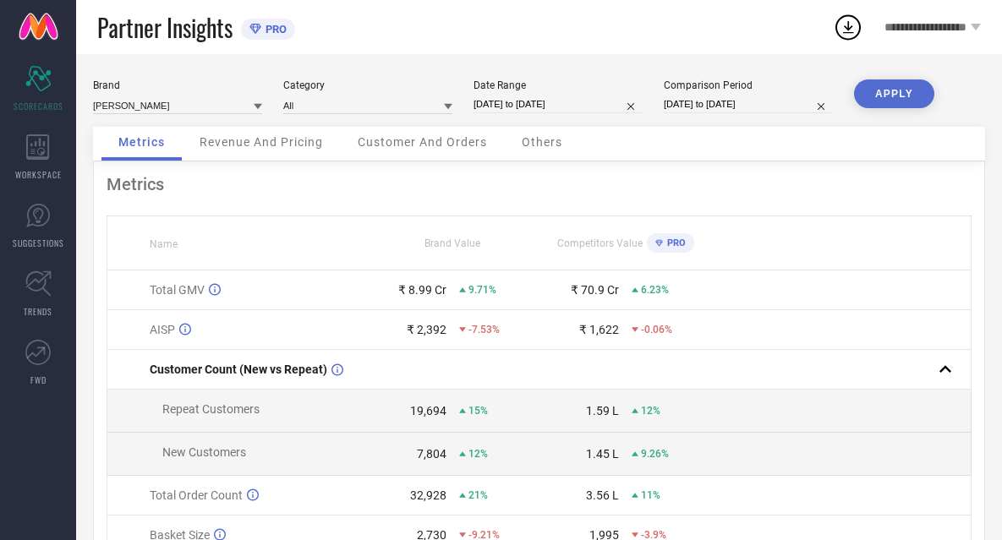  Describe the element at coordinates (542, 142) in the screenshot. I see `span: Others` at that location.